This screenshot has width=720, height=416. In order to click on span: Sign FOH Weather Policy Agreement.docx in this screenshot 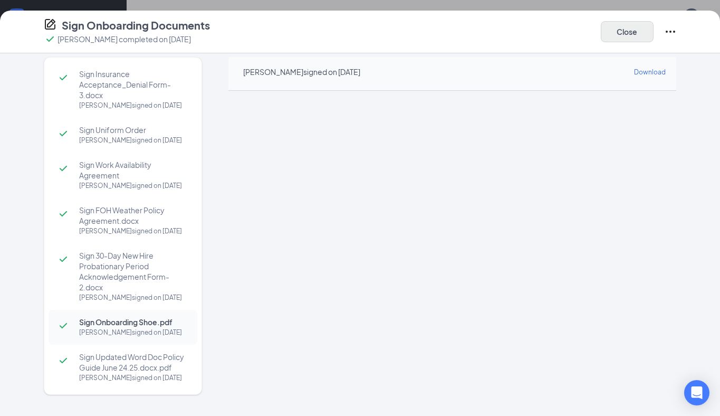, I will do `click(133, 215)`.